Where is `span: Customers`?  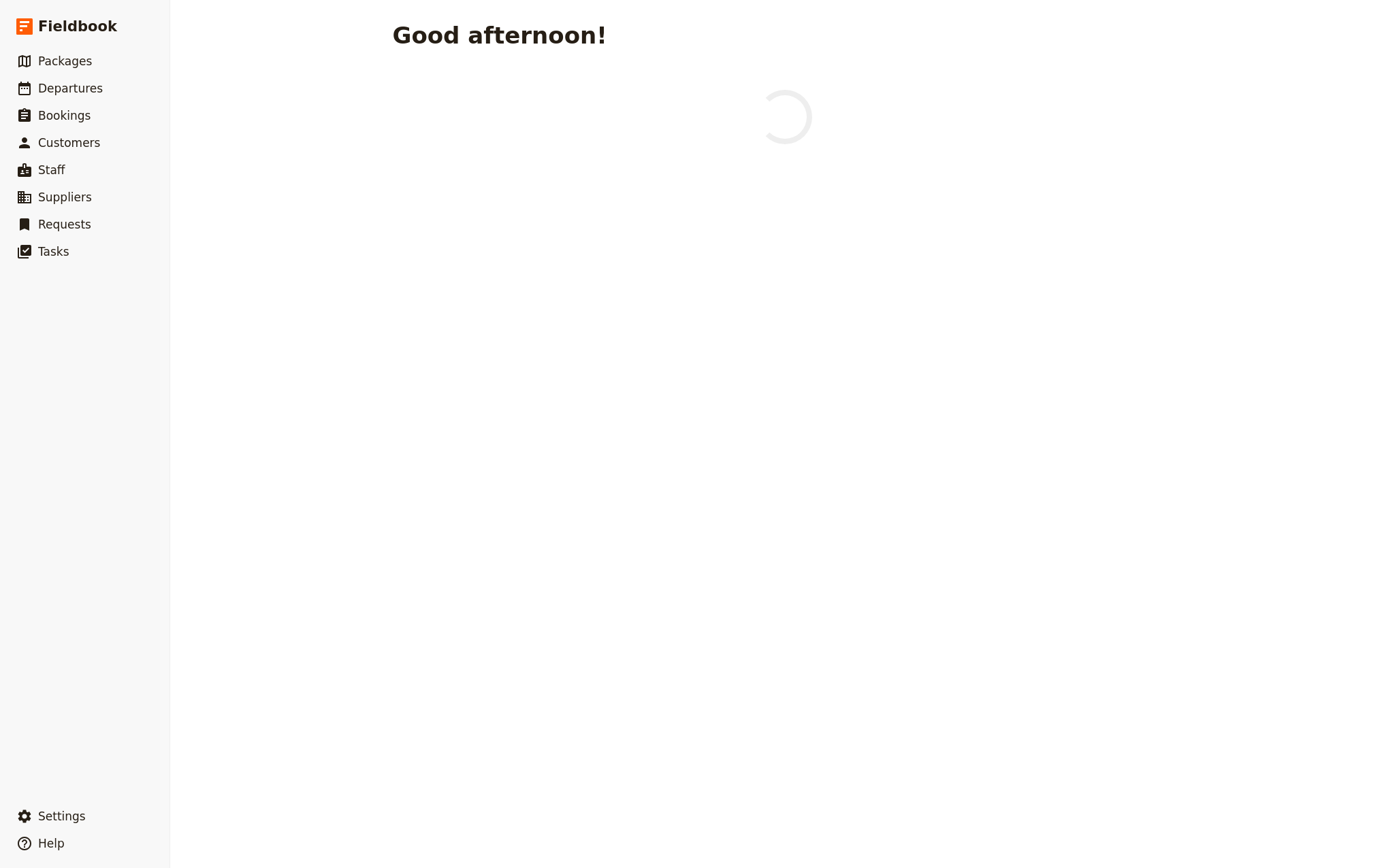
span: Customers is located at coordinates (69, 143).